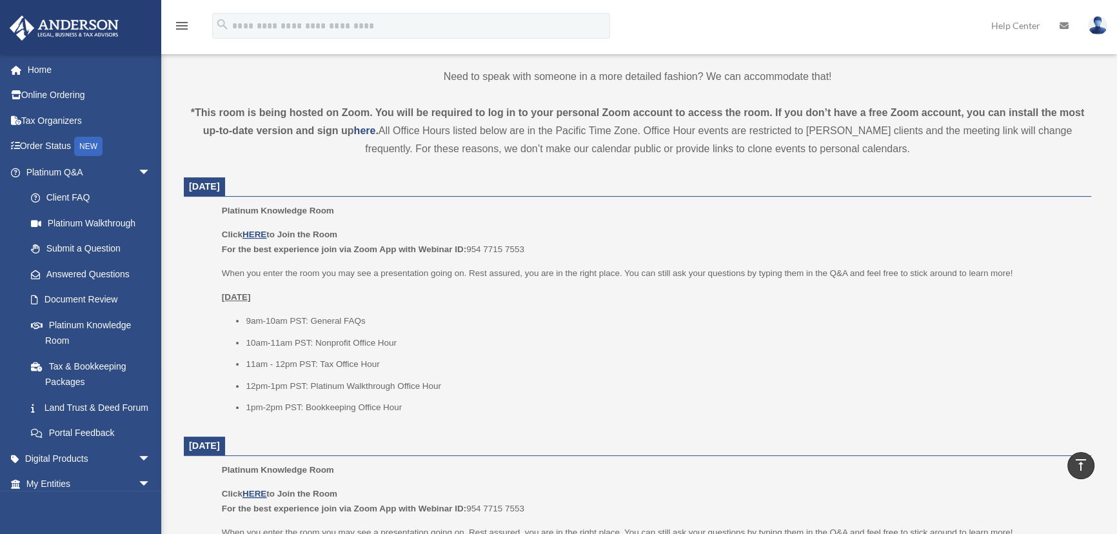 The height and width of the screenshot is (534, 1117). Describe the element at coordinates (94, 198) in the screenshot. I see `a: Client FAQ` at that location.